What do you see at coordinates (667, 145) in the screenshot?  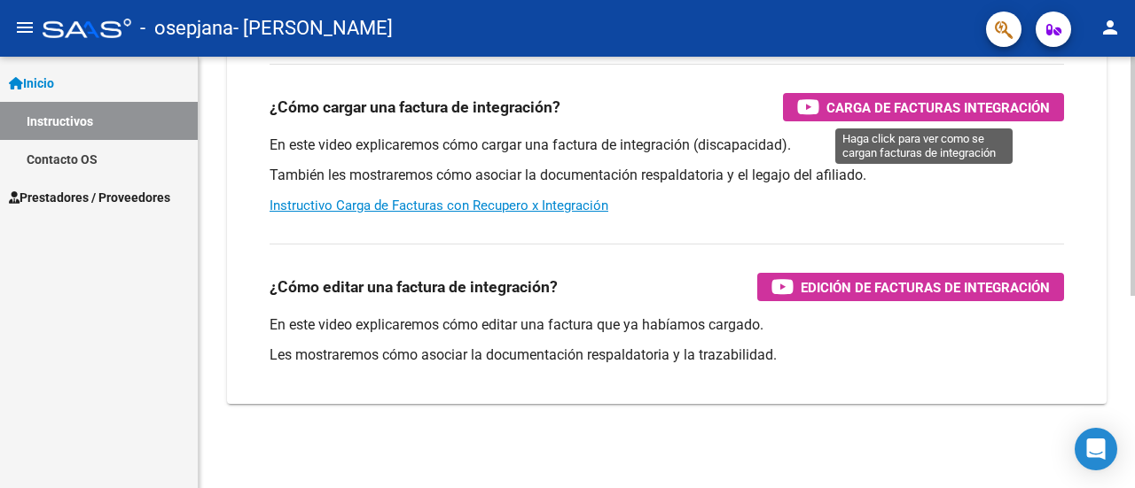 I see `p: En este video explicaremos cómo cargar una factura de integración (discapacidad).` at bounding box center [667, 145].